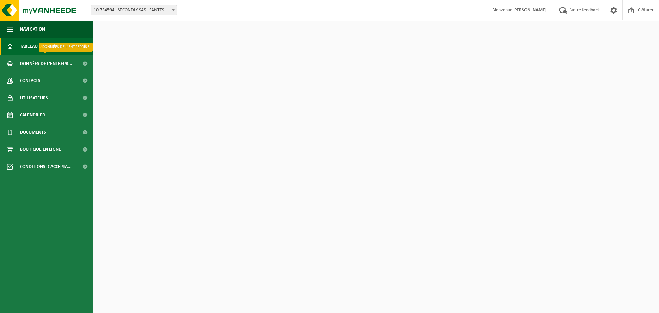 The height and width of the screenshot is (313, 659). I want to click on span: Documents, so click(33, 132).